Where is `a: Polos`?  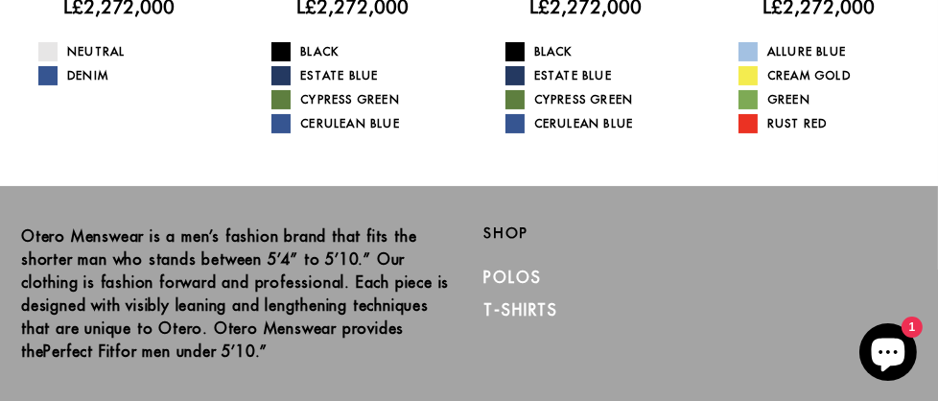
a: Polos is located at coordinates (512, 277).